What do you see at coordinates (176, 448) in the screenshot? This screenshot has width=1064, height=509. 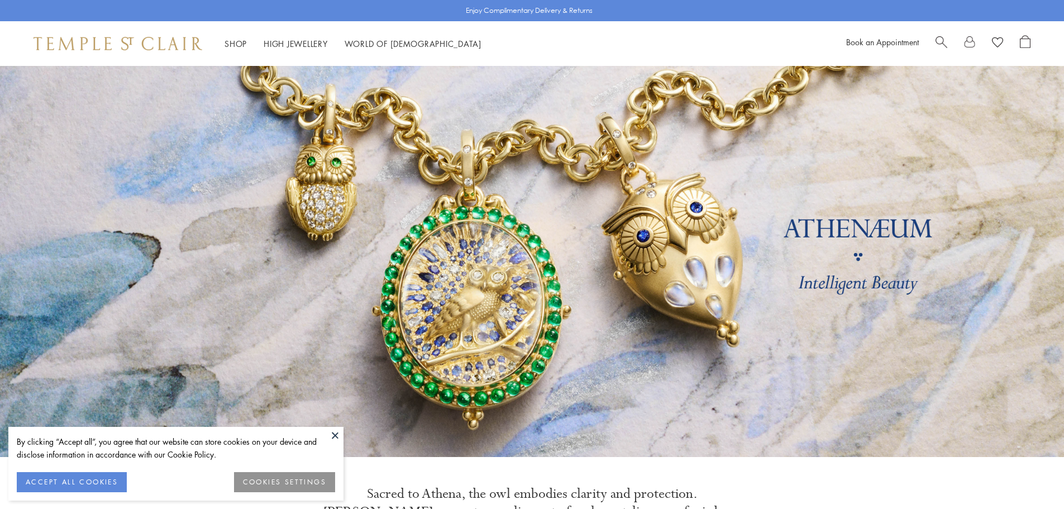 I see `div: By clicking “Accept all”, you agree that our website can store cookies on your device and disclos...` at bounding box center [176, 448].